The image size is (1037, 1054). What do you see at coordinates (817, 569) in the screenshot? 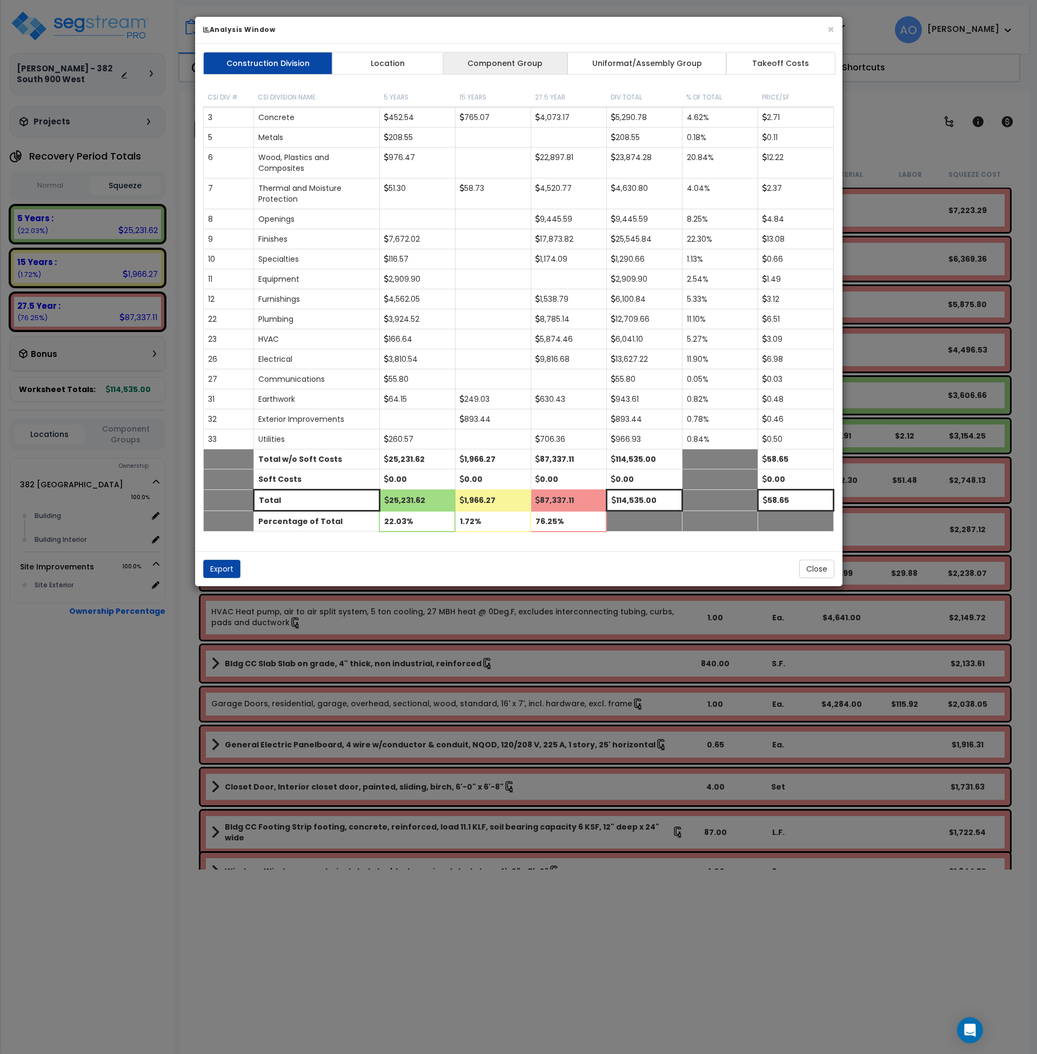
I see `button: Close` at bounding box center [817, 569].